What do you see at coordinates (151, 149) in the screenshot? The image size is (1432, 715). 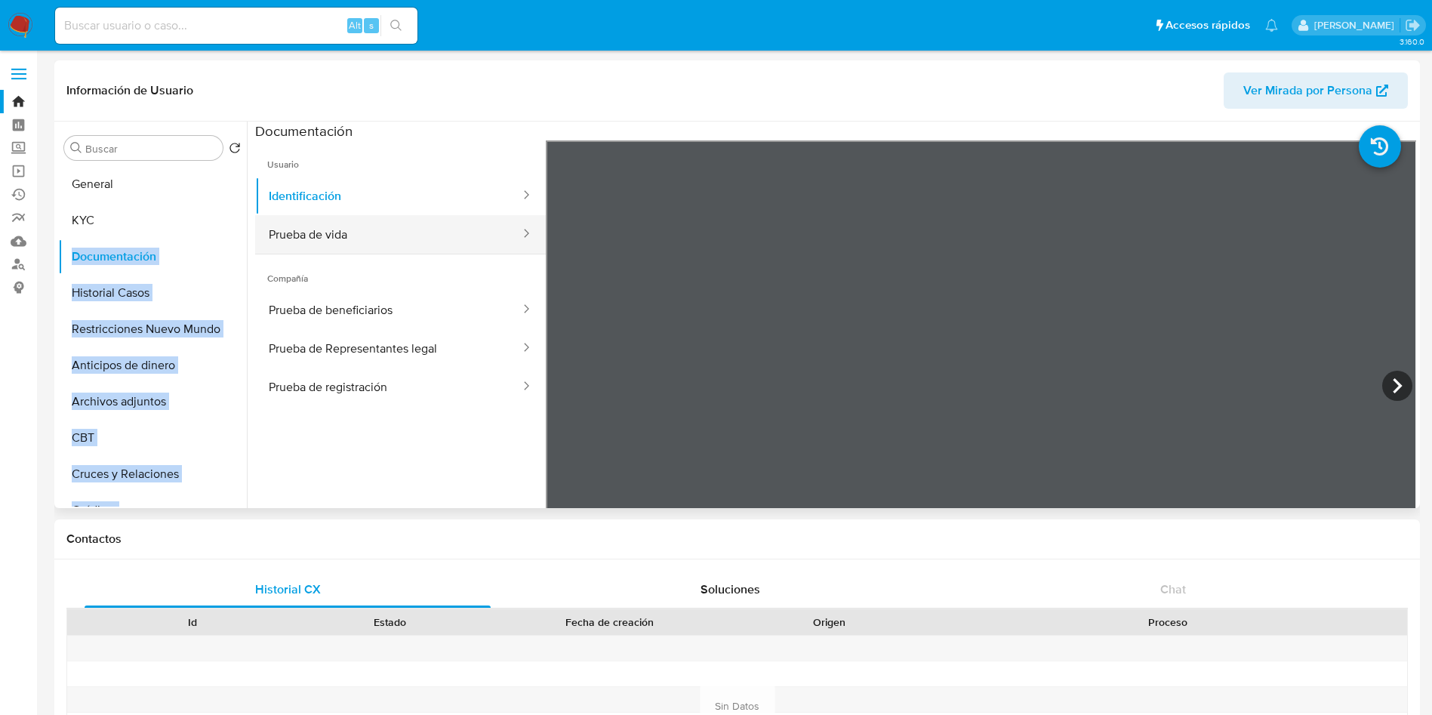 I see `input: Buscar` at bounding box center [151, 149].